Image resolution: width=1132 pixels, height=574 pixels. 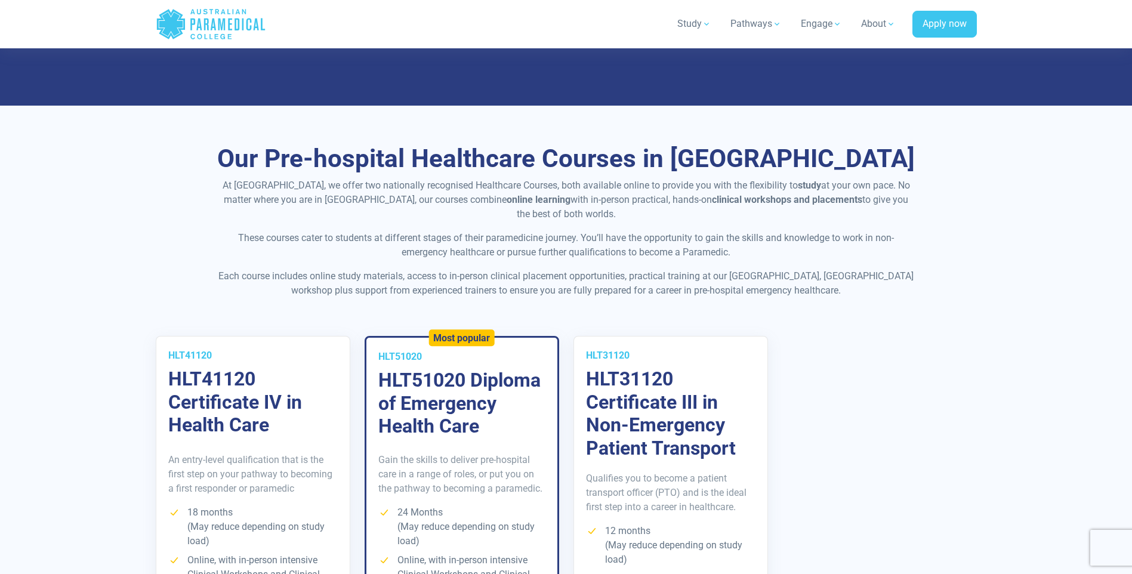 What do you see at coordinates (253, 402) in the screenshot?
I see `h3: HLT41120 Certificate IV in Health Care` at bounding box center [253, 402].